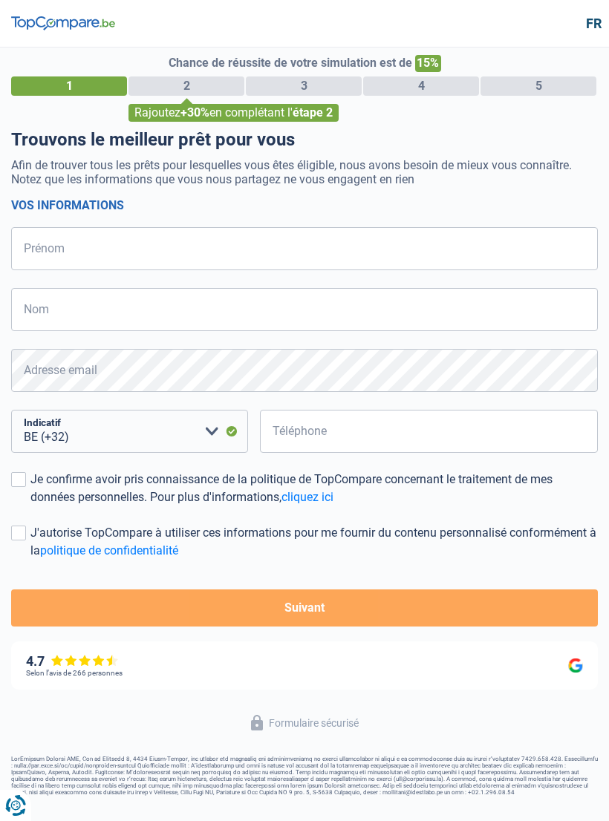  Describe the element at coordinates (109, 550) in the screenshot. I see `a: politique de confidentialité` at that location.